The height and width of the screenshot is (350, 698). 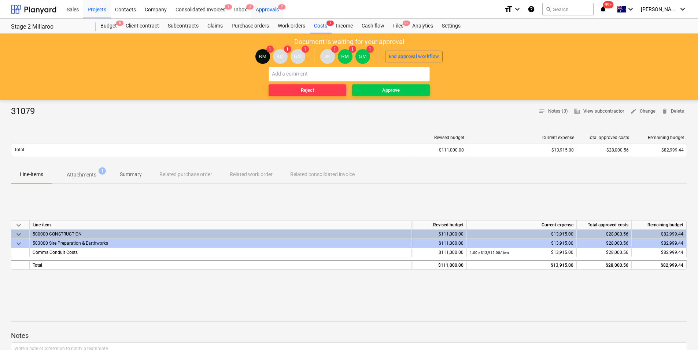 What do you see at coordinates (142, 26) in the screenshot?
I see `div: Client contract` at bounding box center [142, 26].